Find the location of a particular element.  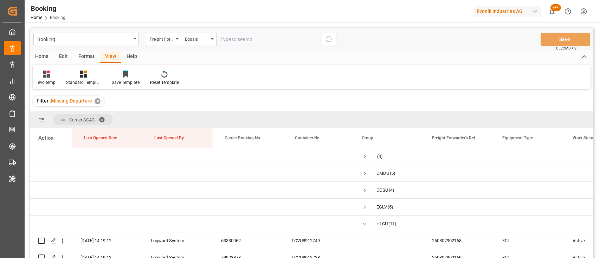

div: Evonik Industries AG is located at coordinates (508, 11).